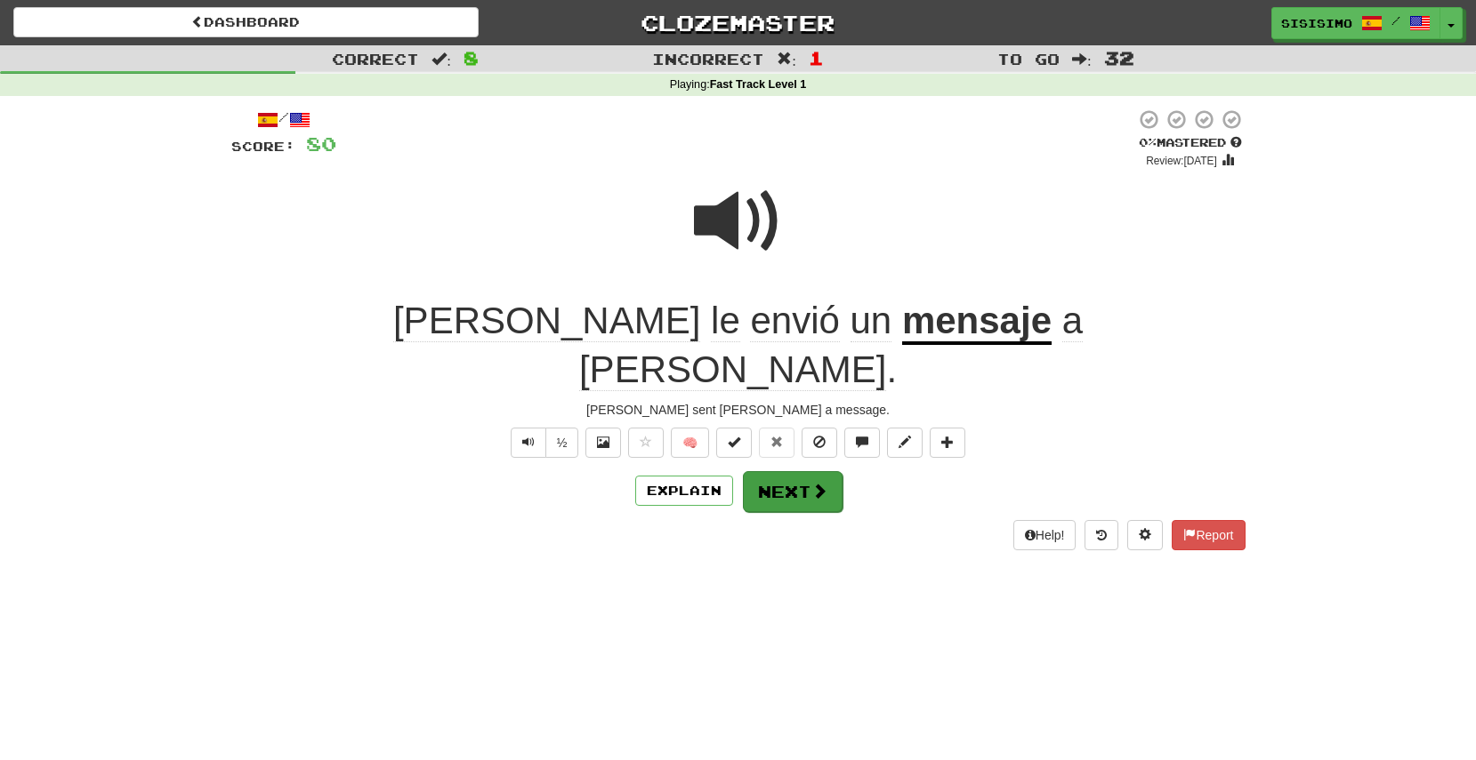 The image size is (1476, 760). What do you see at coordinates (543, 443) in the screenshot?
I see `div: Text-to-speech controls` at bounding box center [543, 443].